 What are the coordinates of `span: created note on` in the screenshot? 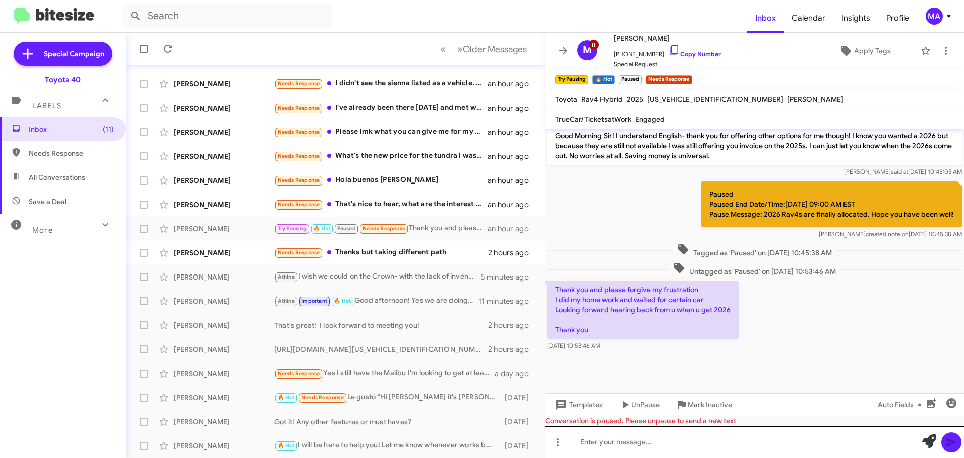 It's located at (888, 234).